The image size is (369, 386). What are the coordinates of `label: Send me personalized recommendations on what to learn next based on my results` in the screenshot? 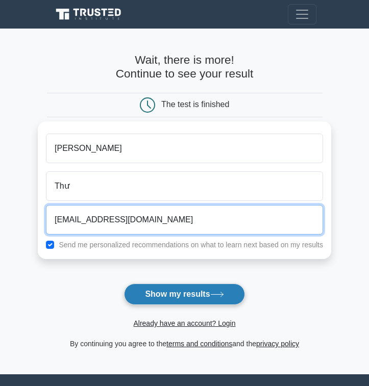 It's located at (191, 245).